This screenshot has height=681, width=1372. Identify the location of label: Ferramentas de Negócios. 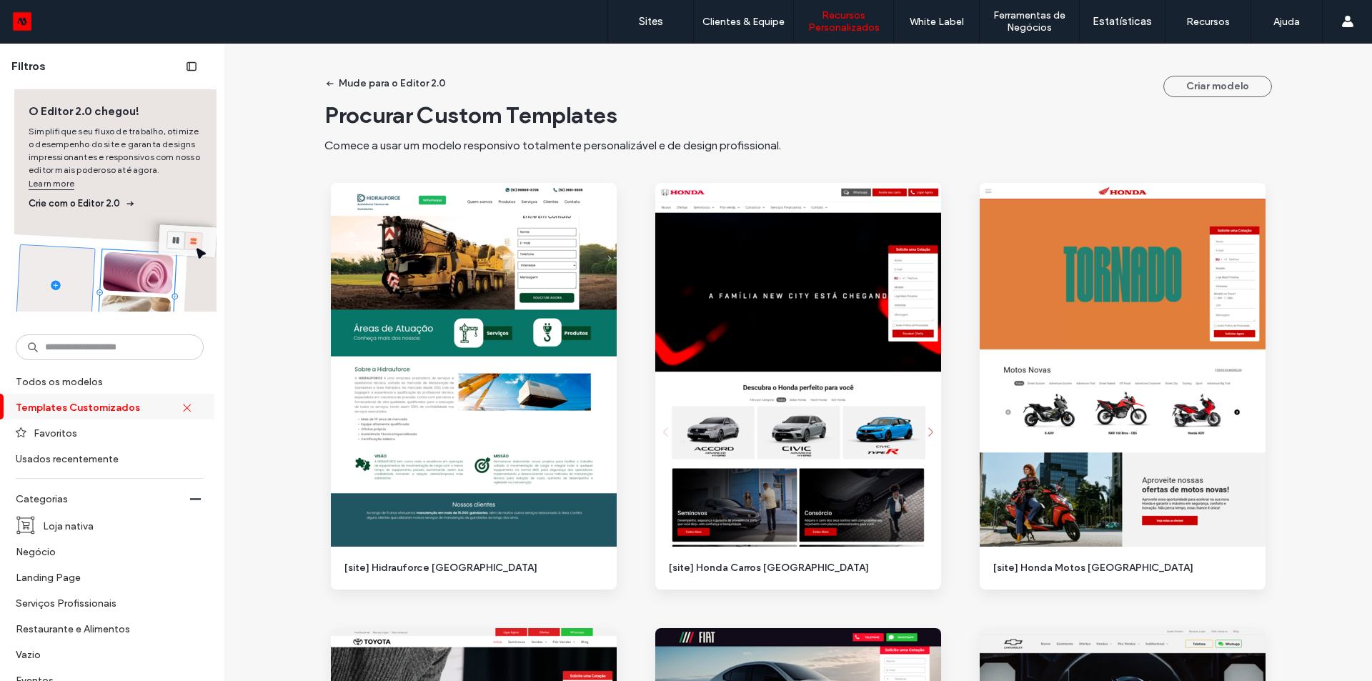
(1029, 21).